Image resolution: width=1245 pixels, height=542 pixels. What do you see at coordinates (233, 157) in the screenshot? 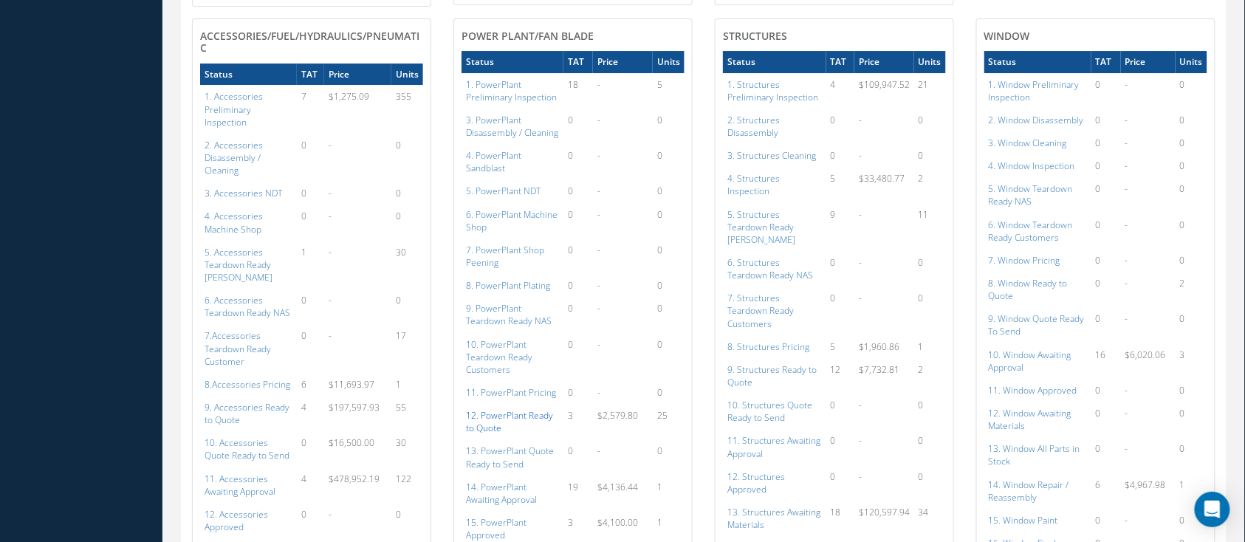
I see `a: 2. Accessories Disassembly / Cleaning` at bounding box center [233, 157].